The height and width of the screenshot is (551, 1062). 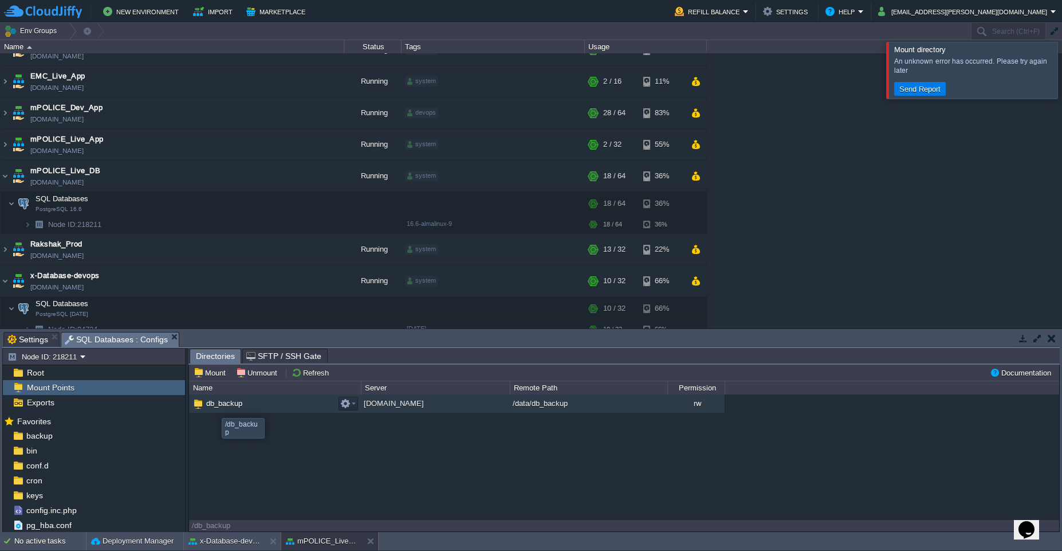 What do you see at coordinates (646, 46) in the screenshot?
I see `div: Usage` at bounding box center [646, 46].